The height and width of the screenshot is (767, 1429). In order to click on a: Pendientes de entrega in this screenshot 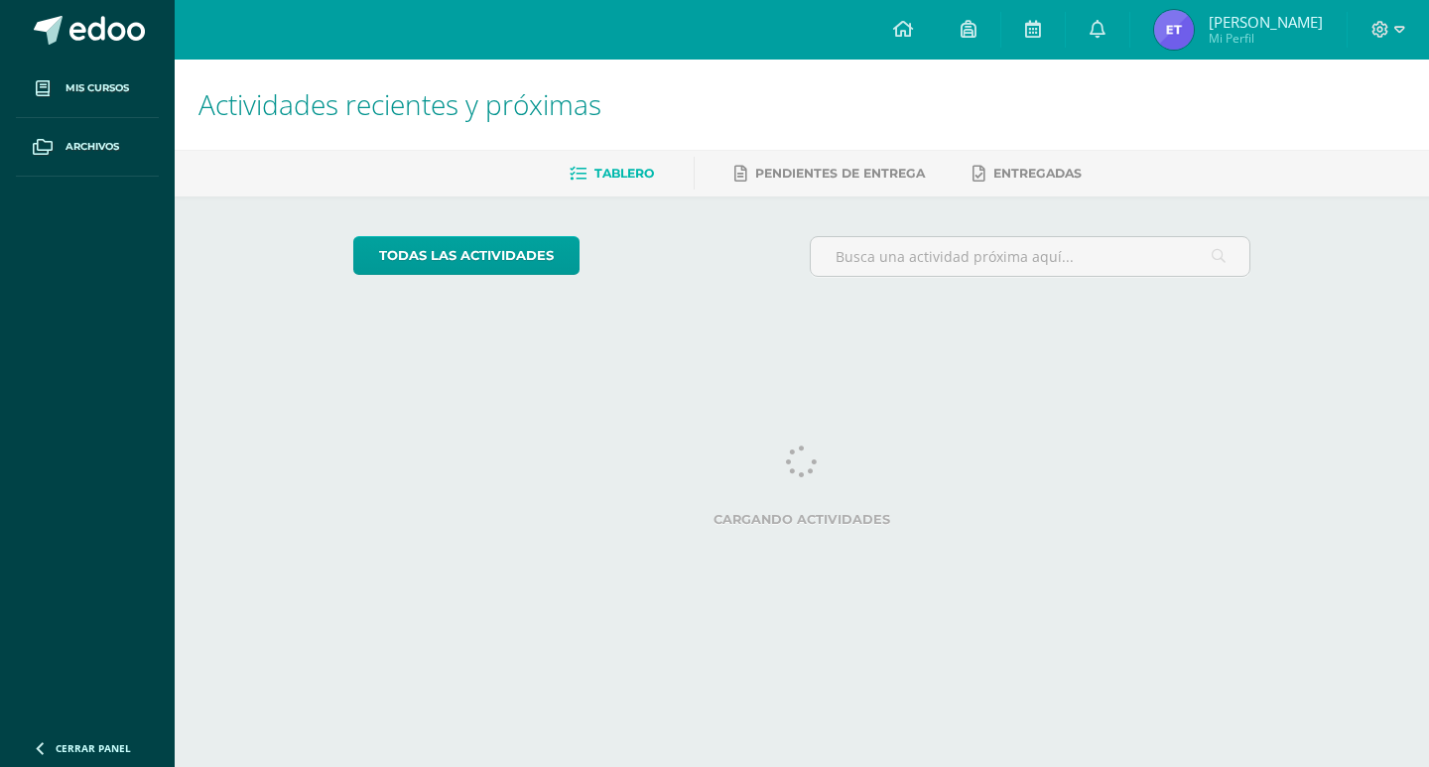, I will do `click(829, 174)`.